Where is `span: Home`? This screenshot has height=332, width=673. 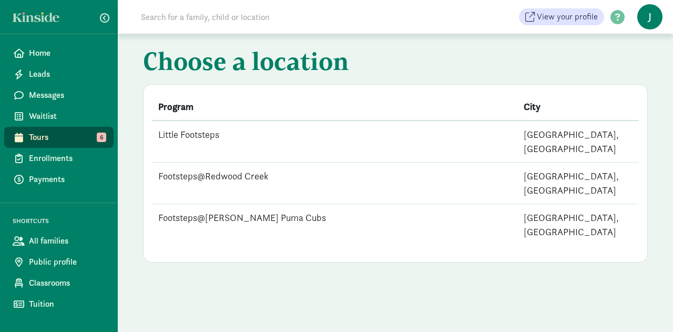 span: Home is located at coordinates (67, 53).